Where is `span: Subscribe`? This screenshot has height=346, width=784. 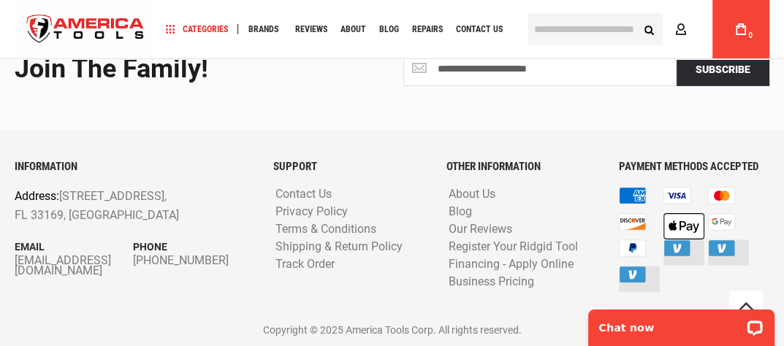
span: Subscribe is located at coordinates (723, 69).